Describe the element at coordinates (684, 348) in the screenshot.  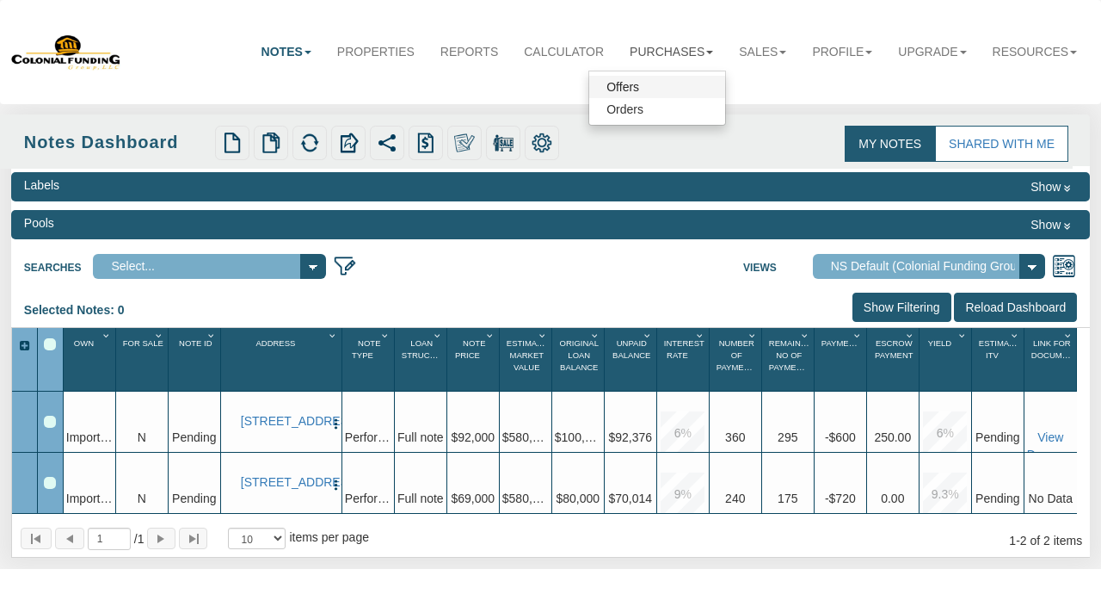
I see `span: Interest Rate` at that location.